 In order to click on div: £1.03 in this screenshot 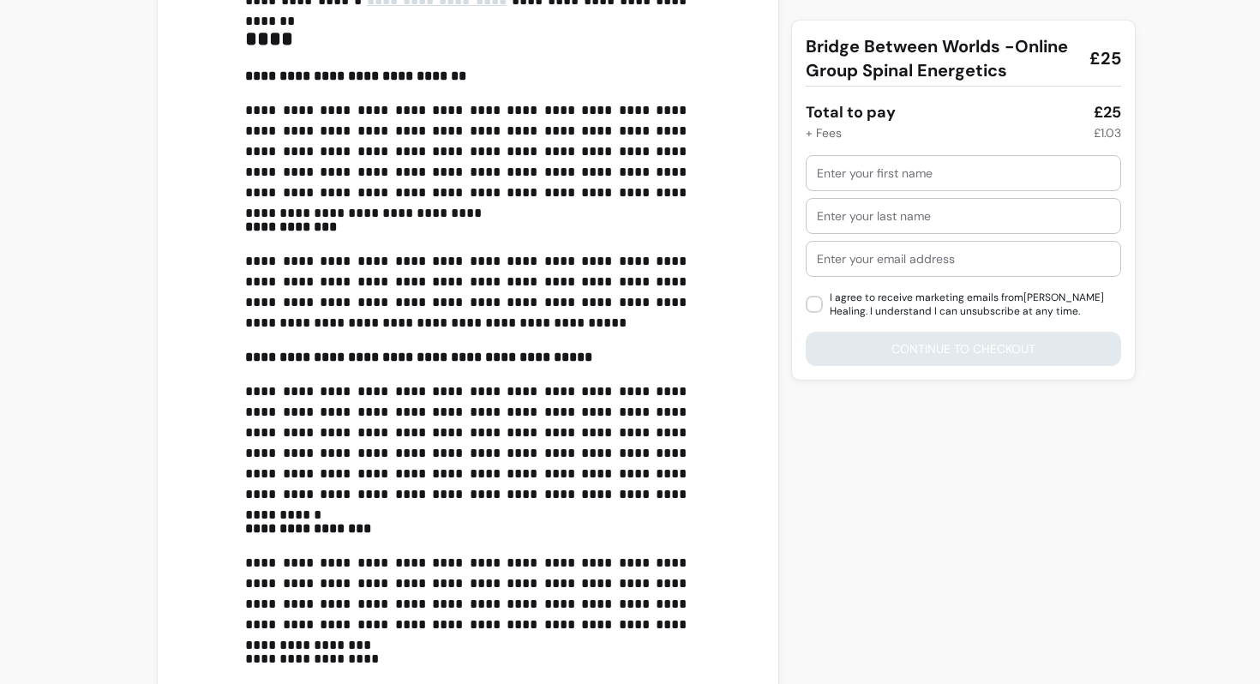, I will do `click(1108, 133)`.